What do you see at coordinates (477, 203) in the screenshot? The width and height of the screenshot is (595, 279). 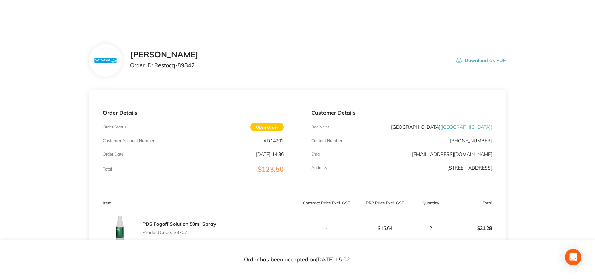 I see `th: Total` at bounding box center [477, 203].